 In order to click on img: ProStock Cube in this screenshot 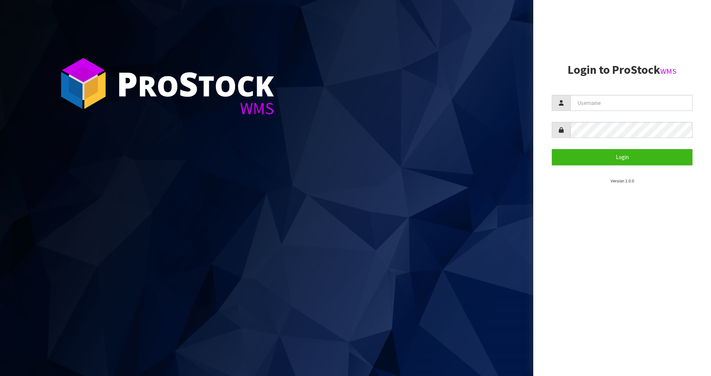, I will do `click(83, 83)`.